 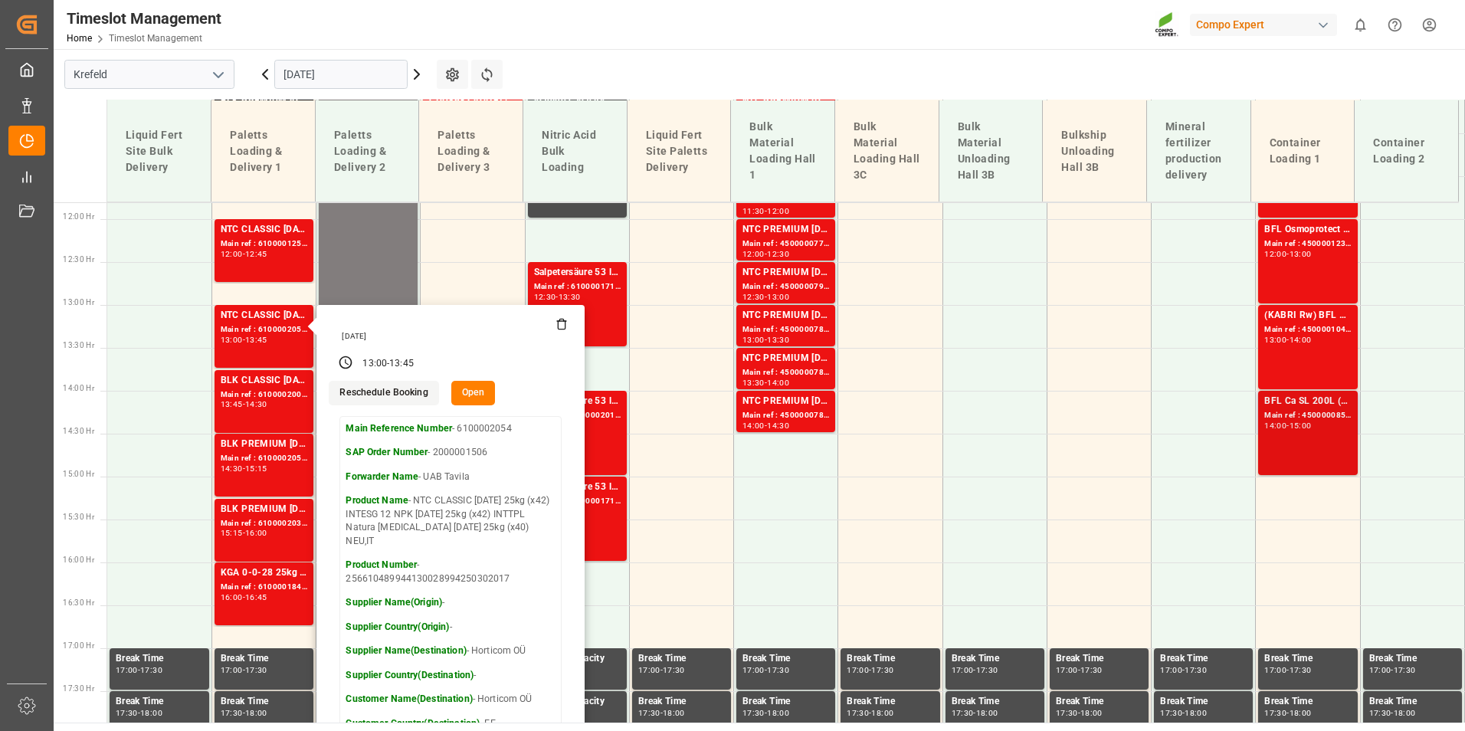 What do you see at coordinates (1307, 230) in the screenshot?
I see `div: BFL Osmoprotect SL 10L (x60) CL MTO` at bounding box center [1307, 230].